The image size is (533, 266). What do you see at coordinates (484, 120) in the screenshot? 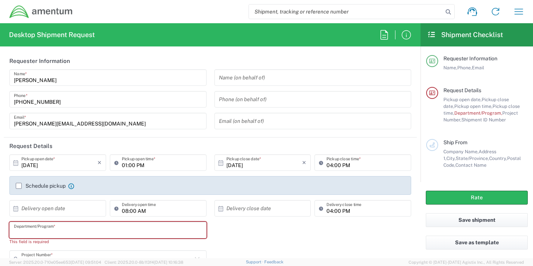
I see `span: Shipment ID Number` at bounding box center [484, 120].